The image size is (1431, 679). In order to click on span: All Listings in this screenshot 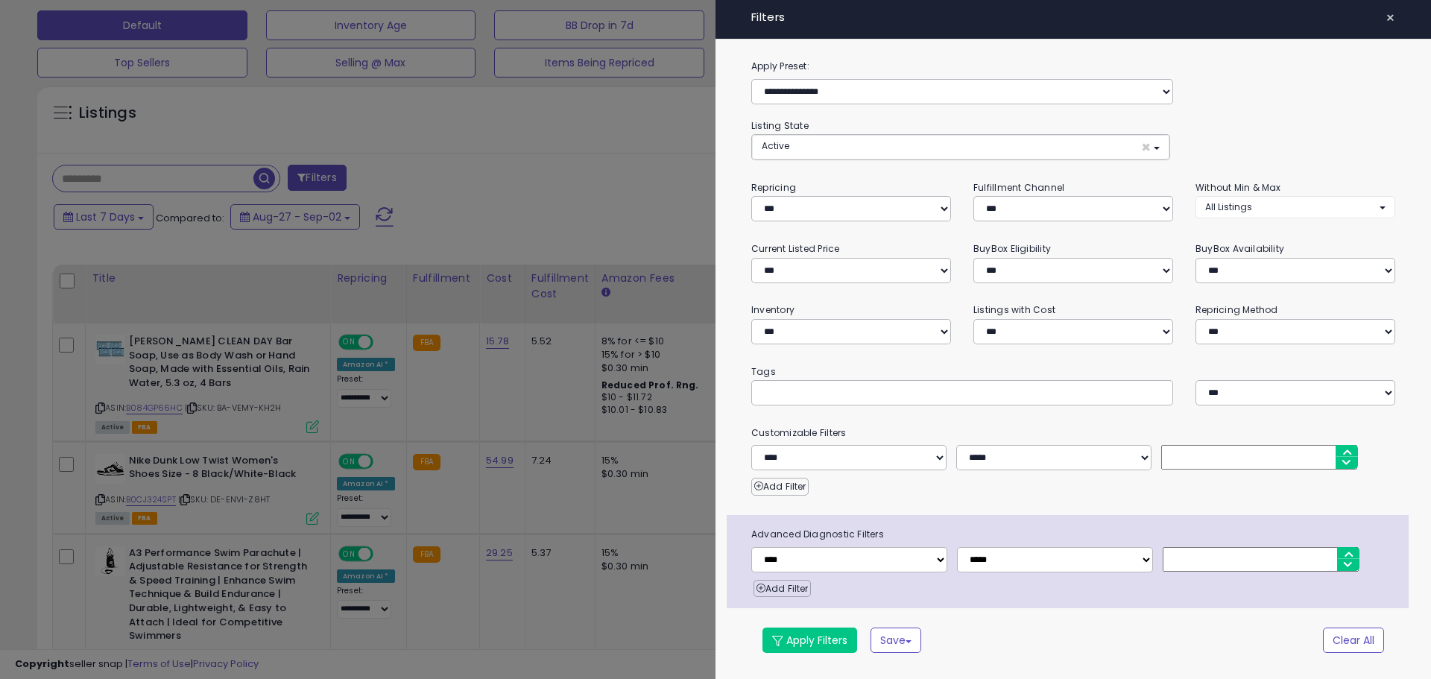, I will do `click(1228, 206)`.